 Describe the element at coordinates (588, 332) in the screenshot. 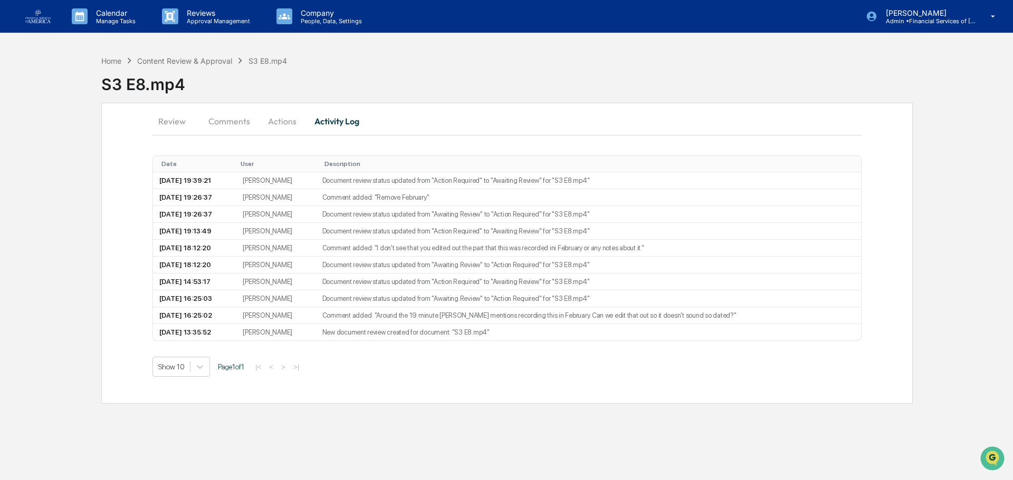

I see `td: New document review created for document: "S3 E8.mp4"` at that location.